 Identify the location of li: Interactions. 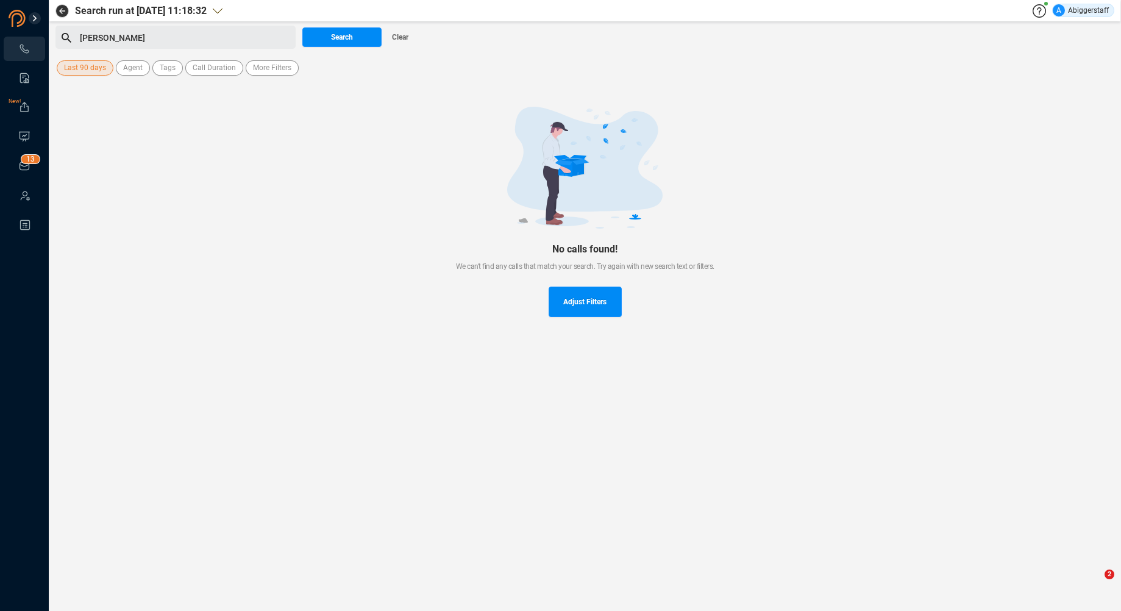
(24, 49).